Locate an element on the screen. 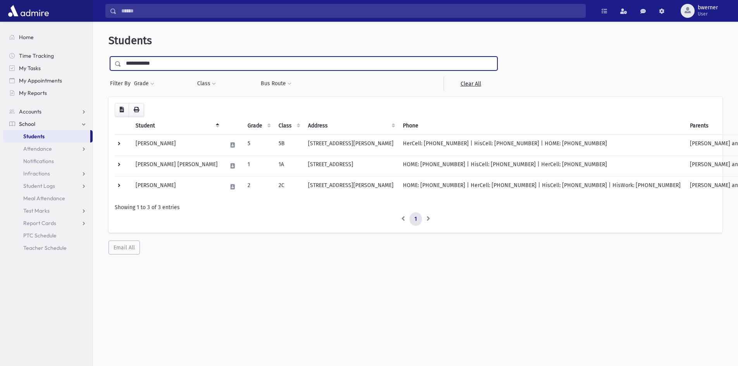 The width and height of the screenshot is (738, 366). th: Phone is located at coordinates (542, 126).